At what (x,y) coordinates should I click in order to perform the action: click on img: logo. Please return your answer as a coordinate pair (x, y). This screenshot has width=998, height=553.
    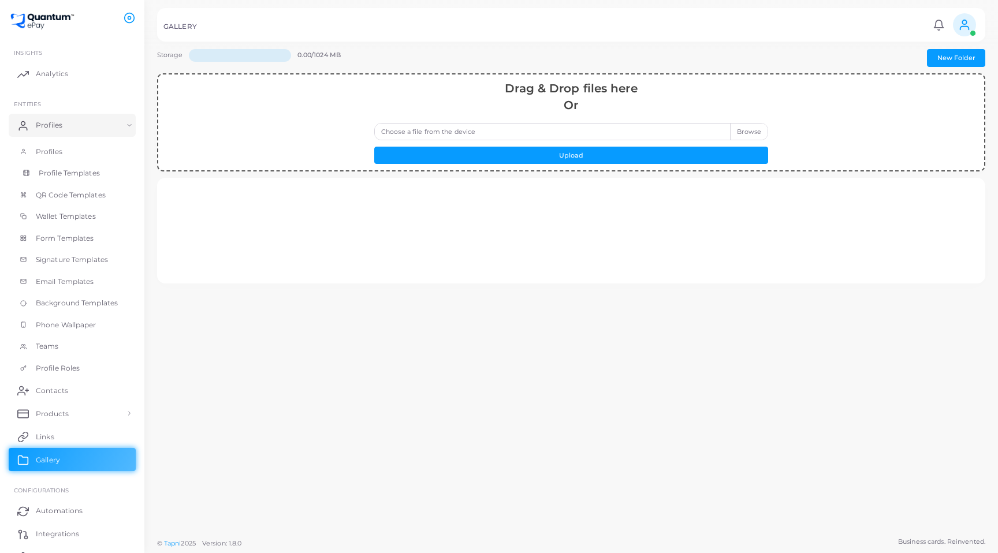
    Looking at the image, I should click on (42, 21).